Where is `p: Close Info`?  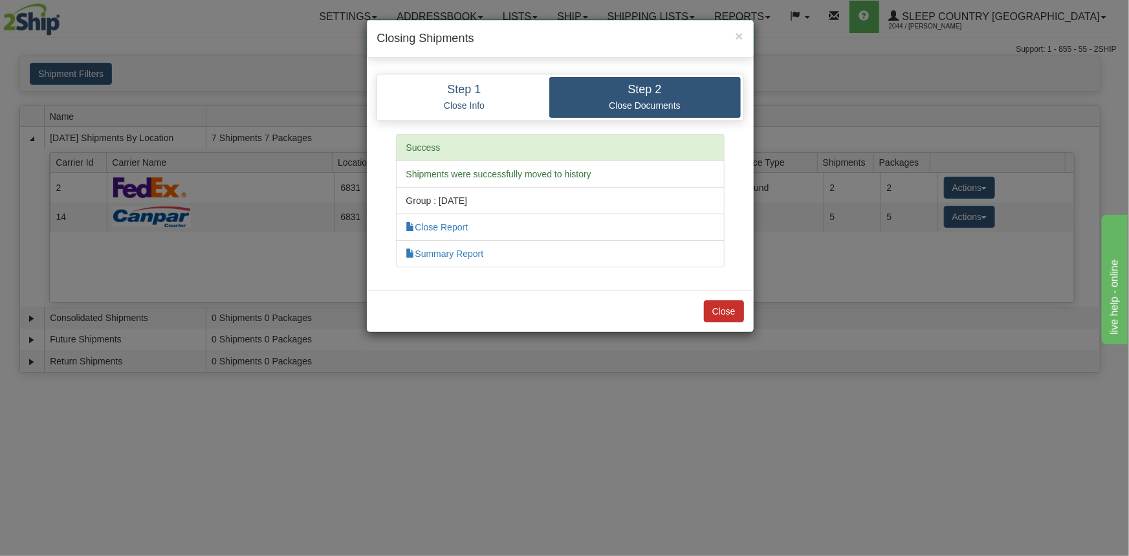 p: Close Info is located at coordinates (465, 106).